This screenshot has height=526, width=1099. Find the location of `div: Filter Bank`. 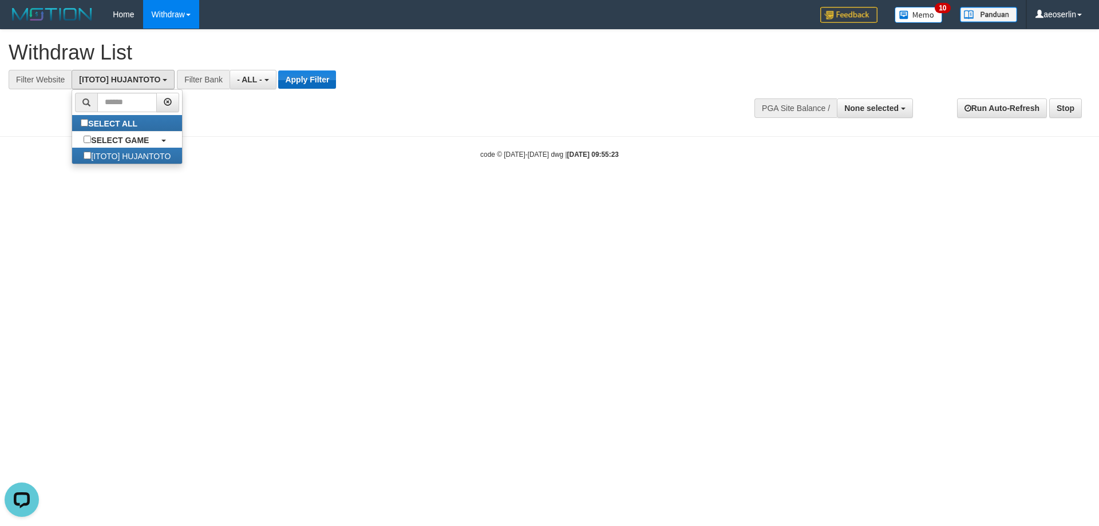

div: Filter Bank is located at coordinates (203, 80).